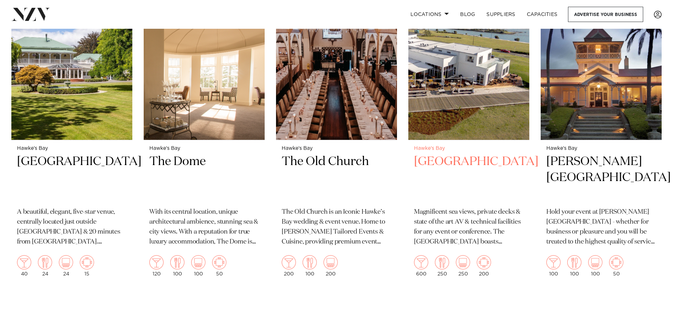  What do you see at coordinates (87, 266) in the screenshot?
I see `div: 15` at bounding box center [87, 266].